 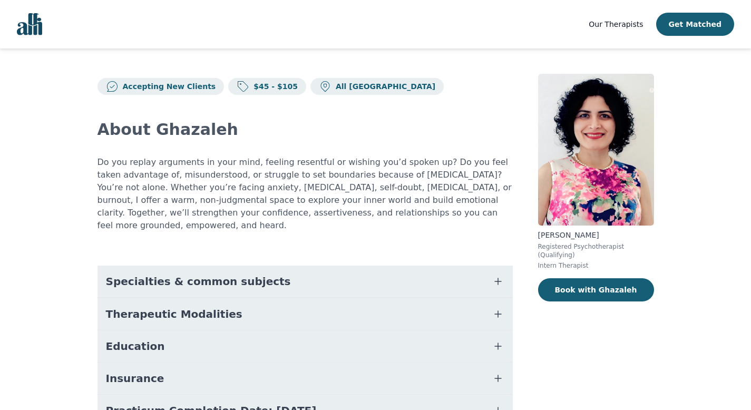 What do you see at coordinates (596, 290) in the screenshot?
I see `button: Book with Ghazaleh` at bounding box center [596, 290].